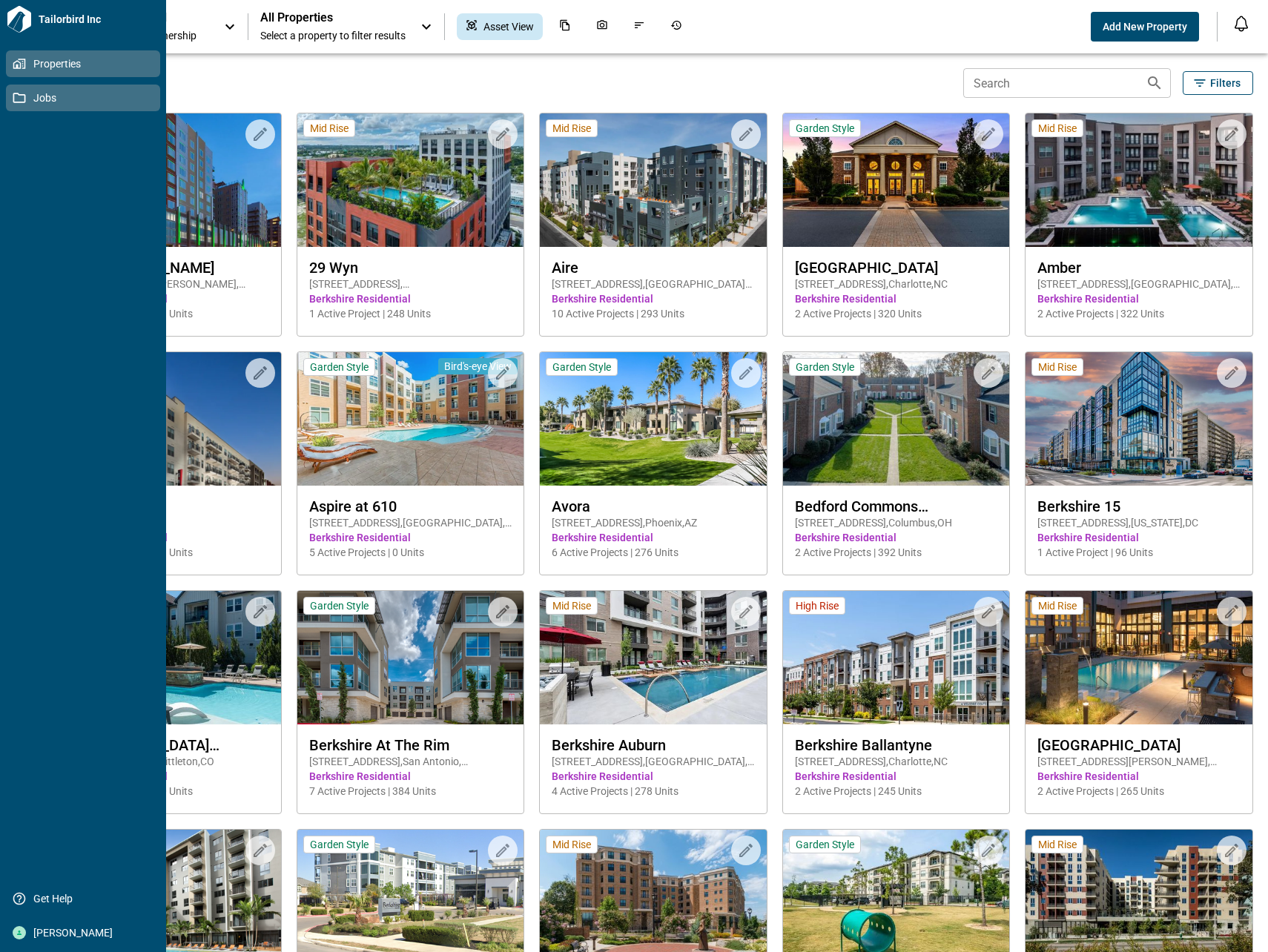  What do you see at coordinates (602, 26) in the screenshot?
I see `div: Photos` at bounding box center [602, 26].